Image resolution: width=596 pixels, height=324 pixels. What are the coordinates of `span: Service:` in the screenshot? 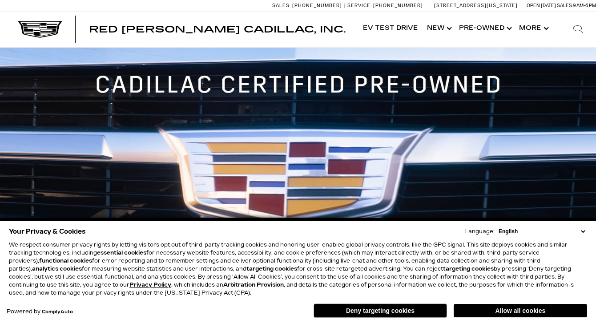 It's located at (360, 5).